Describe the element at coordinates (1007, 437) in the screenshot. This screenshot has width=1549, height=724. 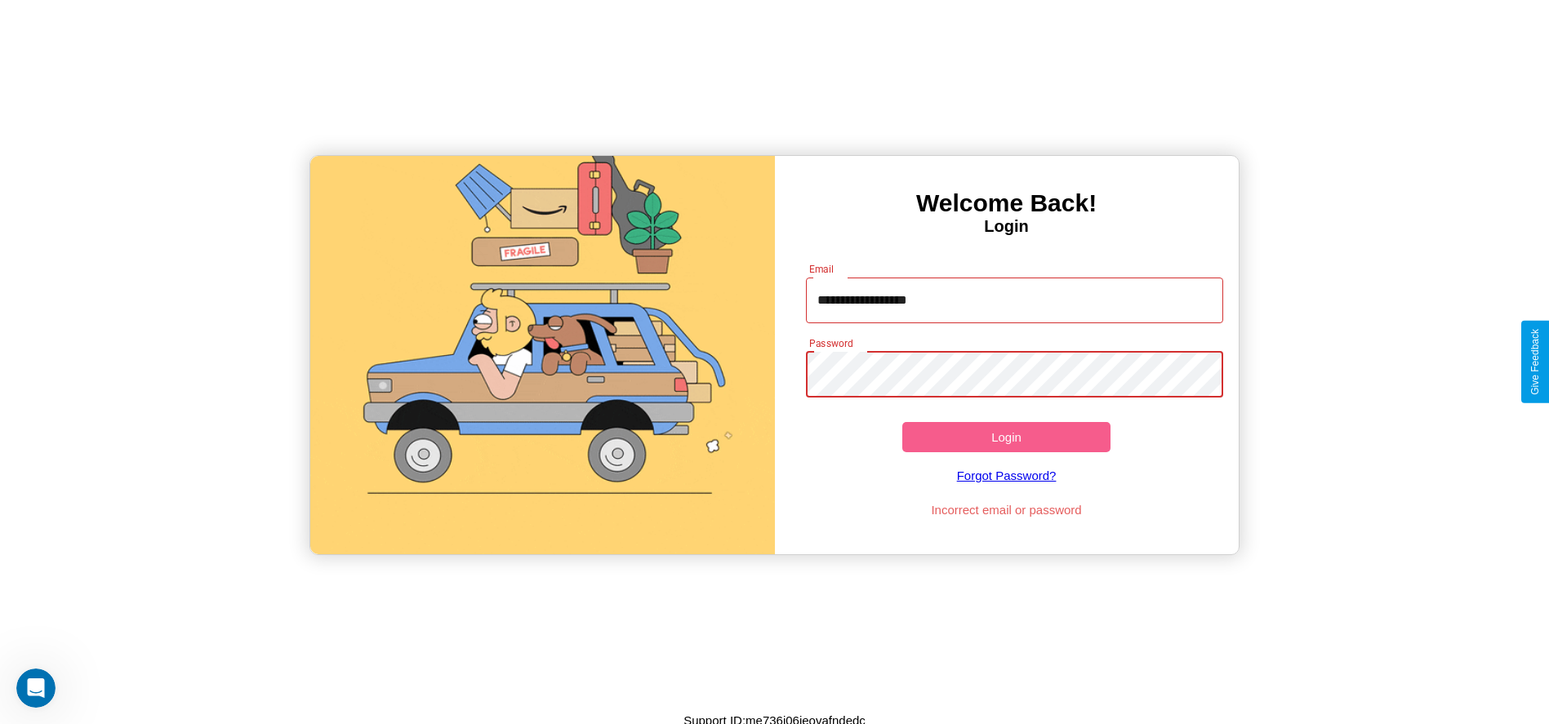
I see `button: Login` at that location.